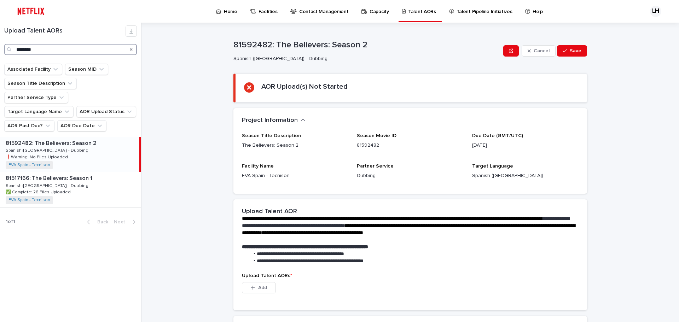 The image size is (679, 322). Describe the element at coordinates (39, 112) in the screenshot. I see `button: Target Language Name` at that location.